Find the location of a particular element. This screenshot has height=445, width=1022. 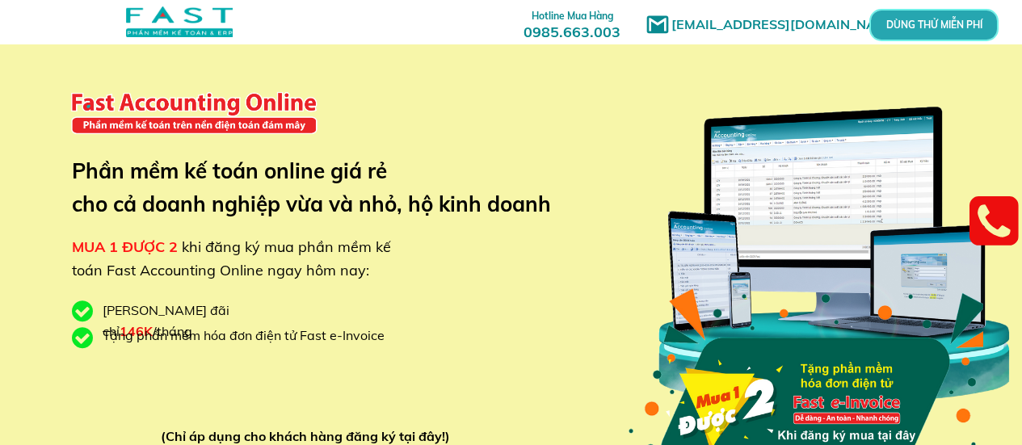

span: Hotline Mua Hàng is located at coordinates (572, 15).